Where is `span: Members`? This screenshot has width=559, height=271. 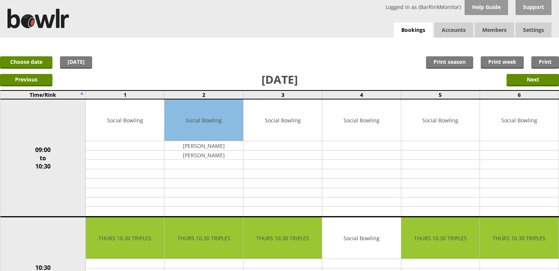 span: Members is located at coordinates (494, 30).